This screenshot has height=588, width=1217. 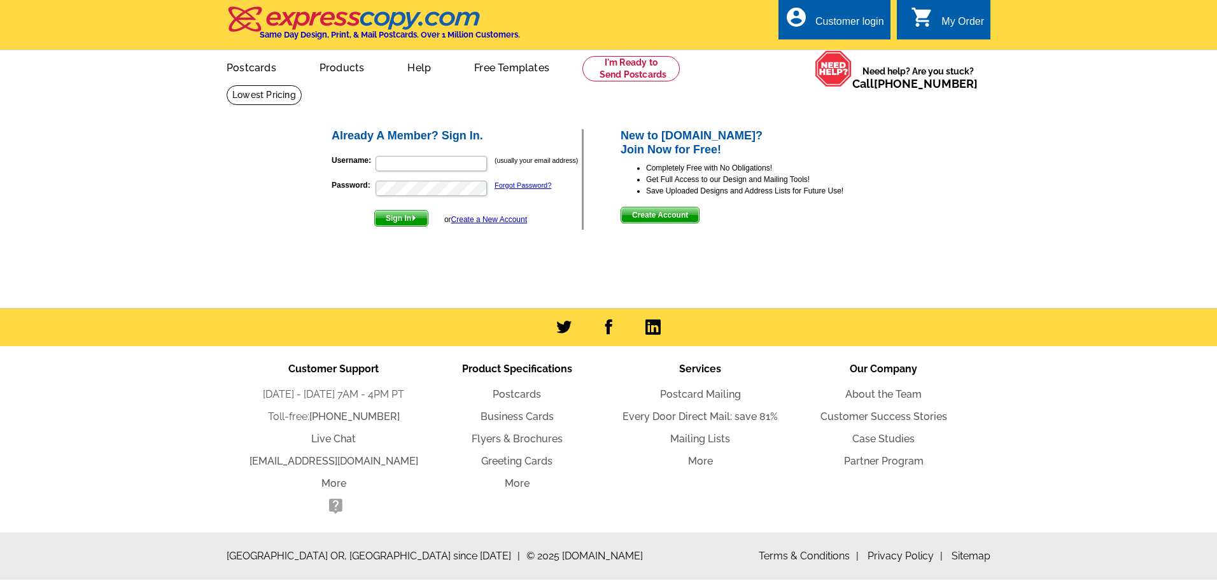 I want to click on li: Completely Free with No Obligations!, so click(x=766, y=168).